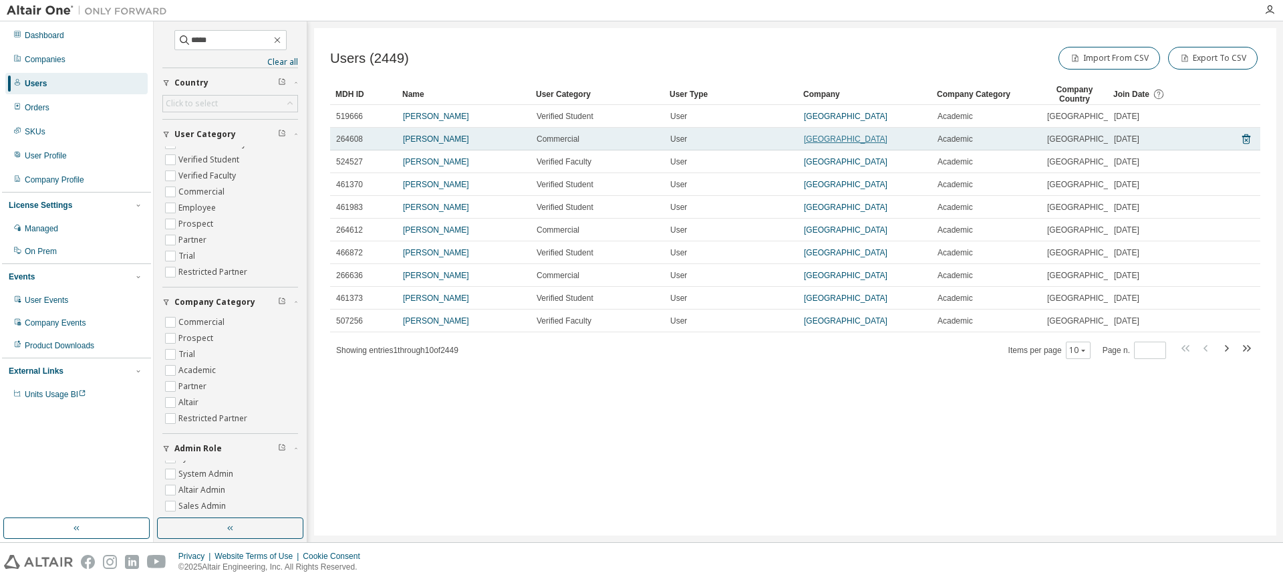 This screenshot has height=581, width=1283. I want to click on p: © 2025 Altair Engineering, Inc. All Rights Reserved., so click(273, 566).